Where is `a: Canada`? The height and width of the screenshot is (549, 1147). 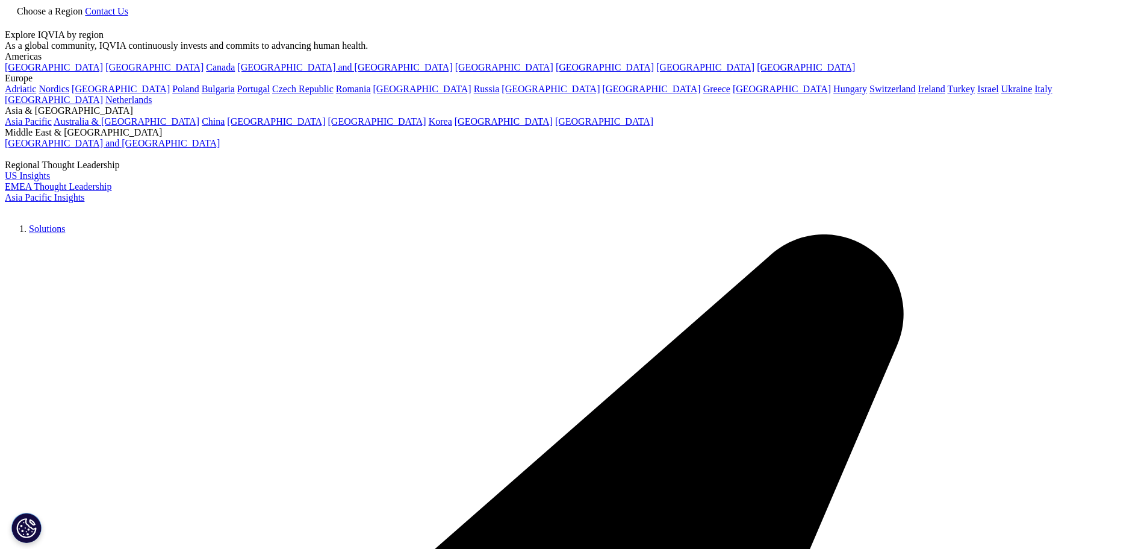 a: Canada is located at coordinates (220, 67).